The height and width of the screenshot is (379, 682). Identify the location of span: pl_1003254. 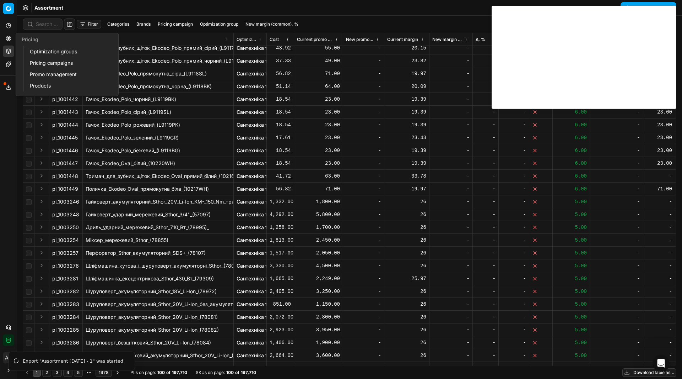
(65, 240).